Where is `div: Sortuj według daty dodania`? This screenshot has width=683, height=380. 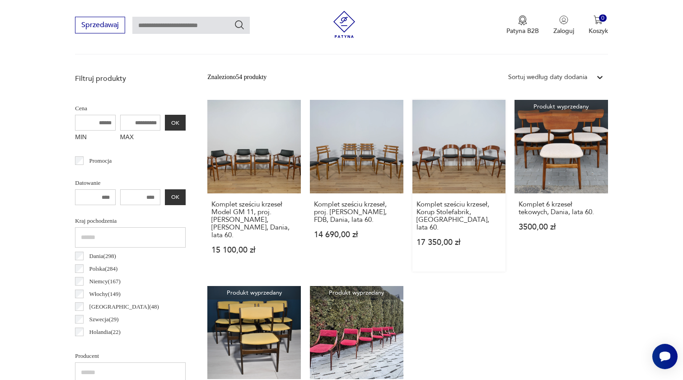 div: Sortuj według daty dodania is located at coordinates (547, 77).